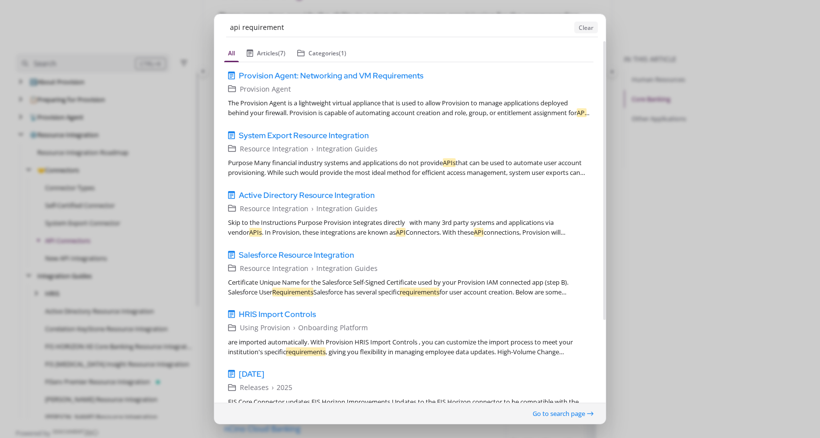  Describe the element at coordinates (409, 213) in the screenshot. I see `a: Active Directory Resource IntegrationResource Integration›Integration GuidesSkip to the Instructi...` at that location.